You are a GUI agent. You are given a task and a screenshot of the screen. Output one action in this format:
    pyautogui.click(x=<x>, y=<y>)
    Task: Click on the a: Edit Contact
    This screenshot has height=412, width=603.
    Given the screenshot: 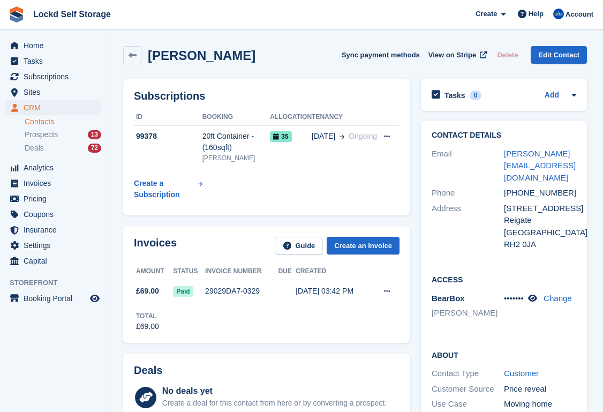 What is the action you would take?
    pyautogui.click(x=559, y=55)
    